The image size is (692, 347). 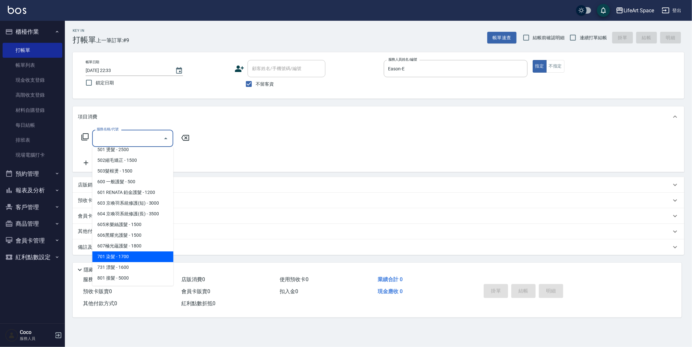 What do you see at coordinates (32, 32) in the screenshot?
I see `button: 櫃檯作業` at bounding box center [32, 32].